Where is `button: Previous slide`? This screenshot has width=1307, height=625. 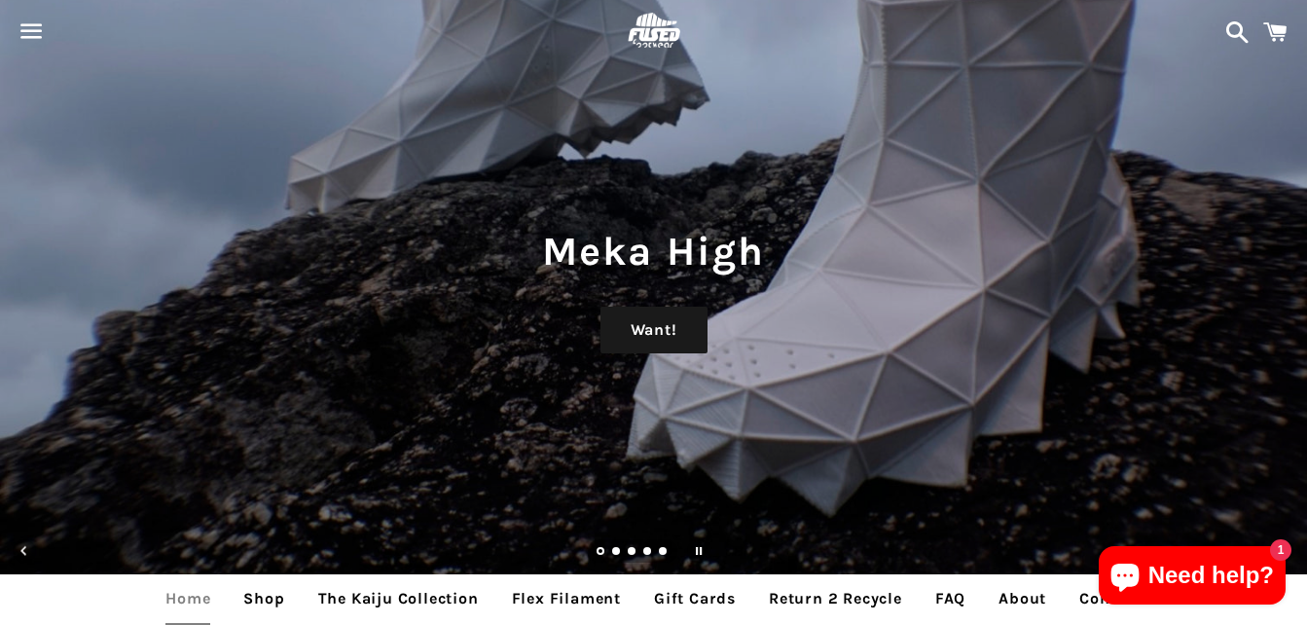
button: Previous slide is located at coordinates (24, 551).